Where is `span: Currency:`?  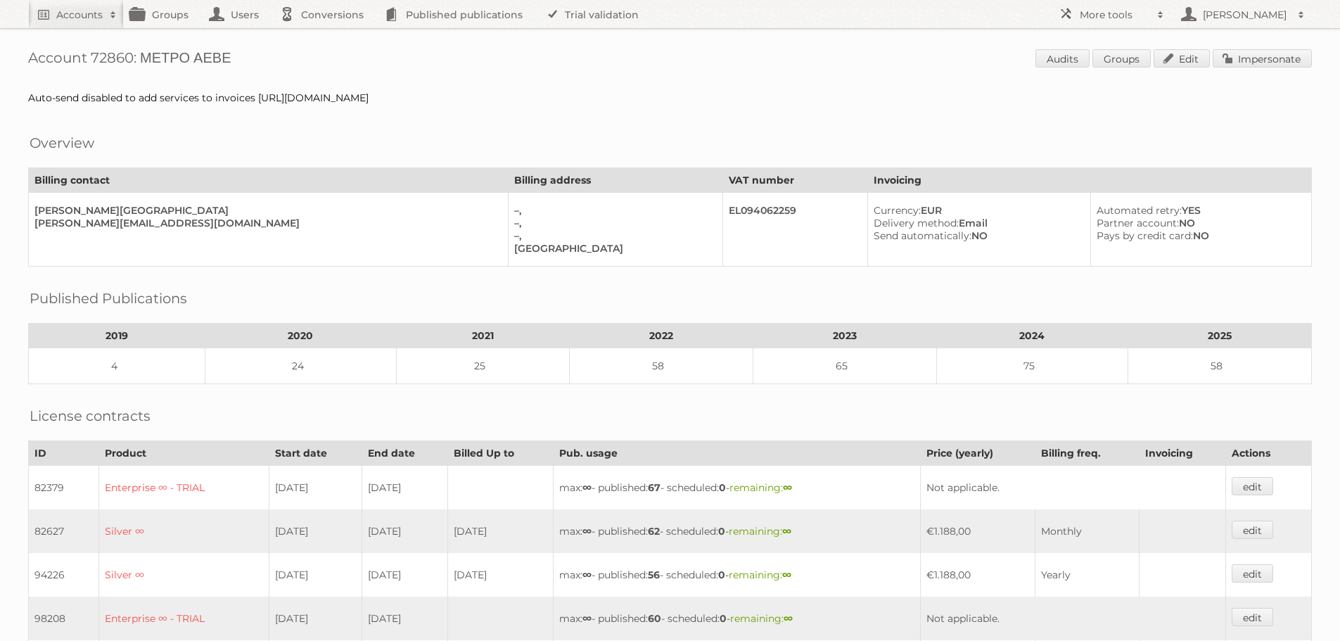
span: Currency: is located at coordinates (897, 210).